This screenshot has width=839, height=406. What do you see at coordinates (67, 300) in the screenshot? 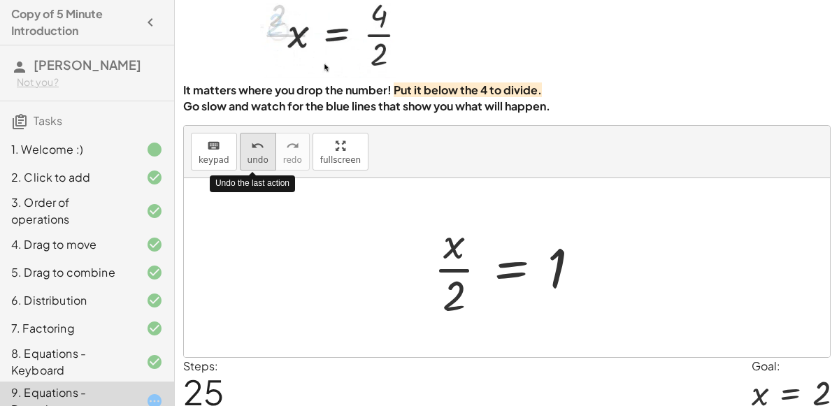
I see `div: 6. Distribution` at bounding box center [67, 300].